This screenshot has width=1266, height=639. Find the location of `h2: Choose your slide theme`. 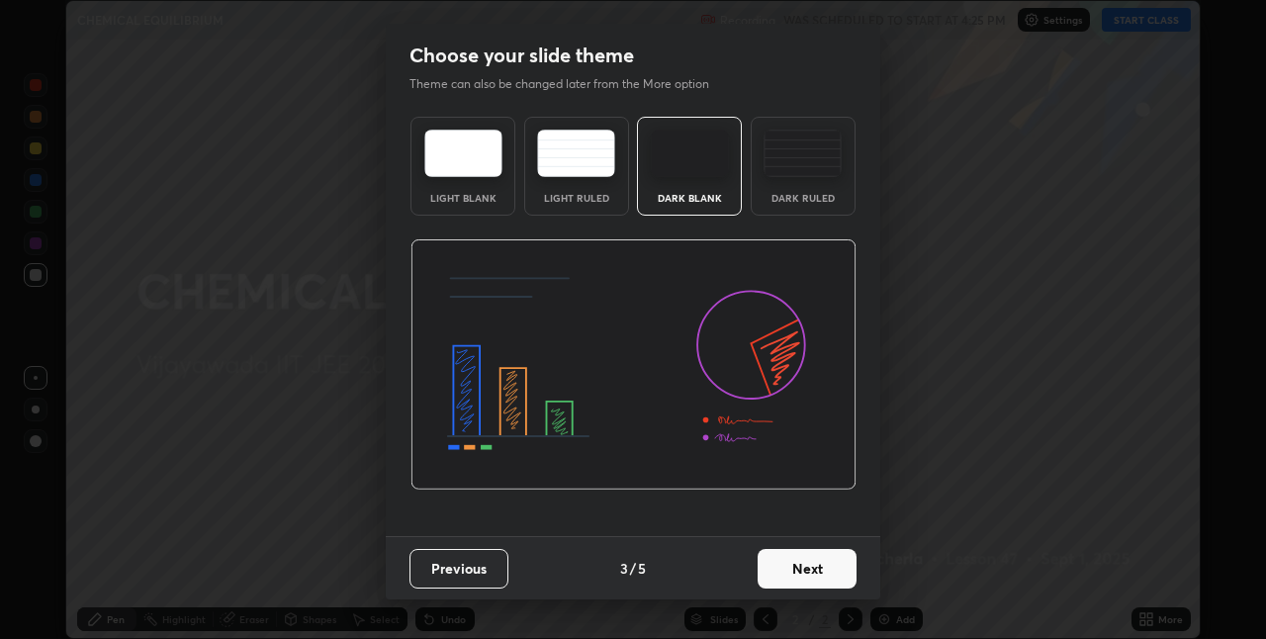

h2: Choose your slide theme is located at coordinates (521, 55).